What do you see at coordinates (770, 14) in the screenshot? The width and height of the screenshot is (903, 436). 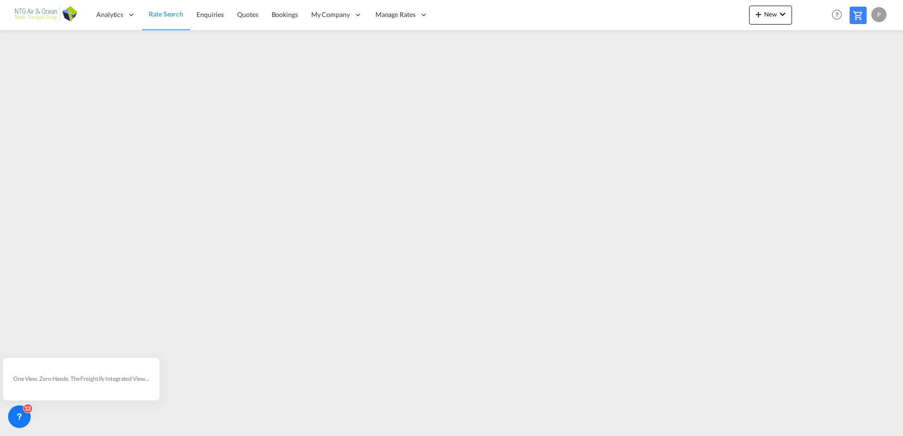 I see `span: New` at bounding box center [770, 14].